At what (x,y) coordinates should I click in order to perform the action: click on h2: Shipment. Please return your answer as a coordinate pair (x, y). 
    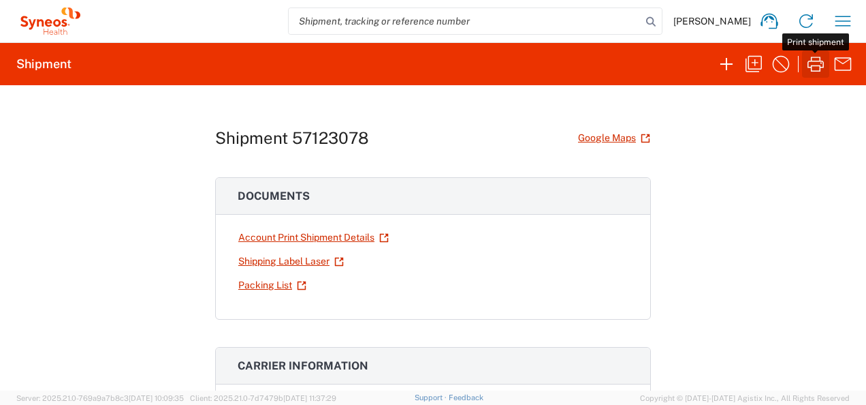
    Looking at the image, I should click on (44, 64).